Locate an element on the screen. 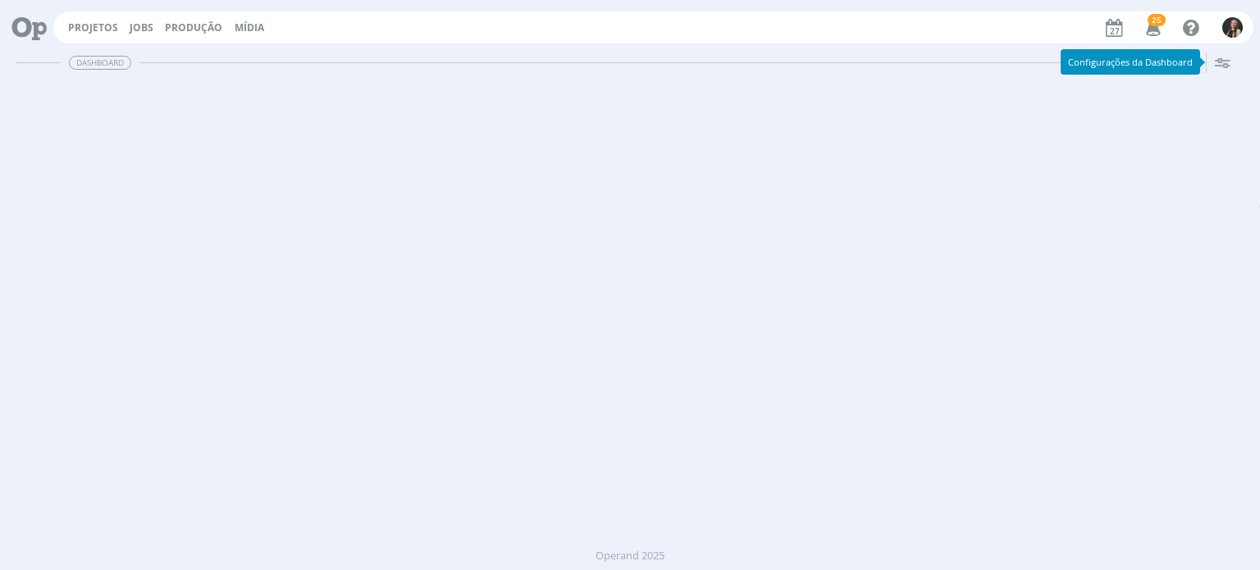 This screenshot has height=570, width=1260. a: Projetos is located at coordinates (93, 27).